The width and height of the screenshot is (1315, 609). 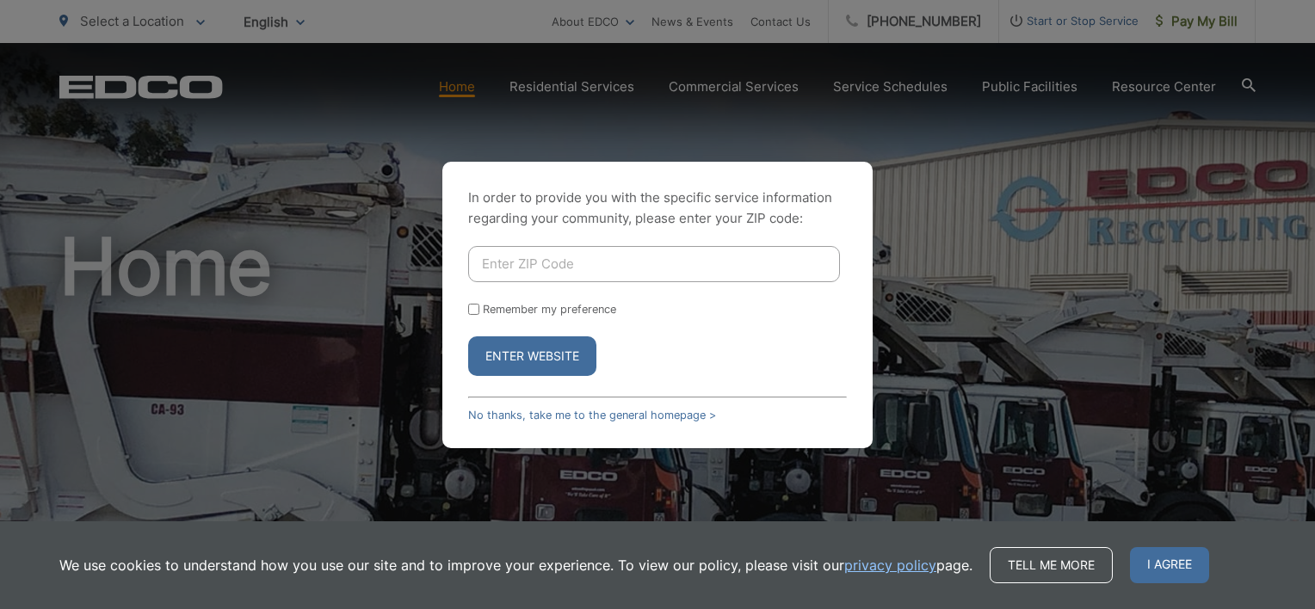 I want to click on p: In order to provide you with the specific service information regarding your community, please en..., so click(x=658, y=208).